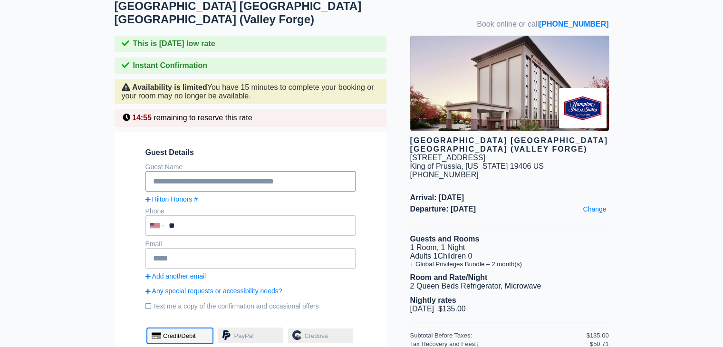 Image resolution: width=723 pixels, height=347 pixels. Describe the element at coordinates (433, 300) in the screenshot. I see `b: Nightly rates` at that location.